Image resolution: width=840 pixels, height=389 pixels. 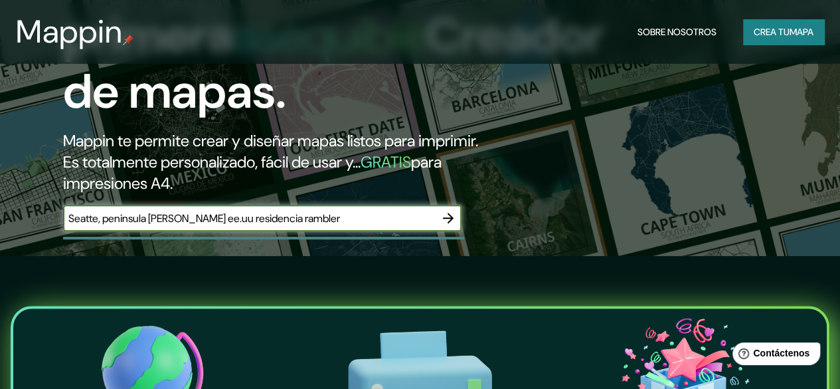 I want to click on font: Crea tu, so click(x=772, y=32).